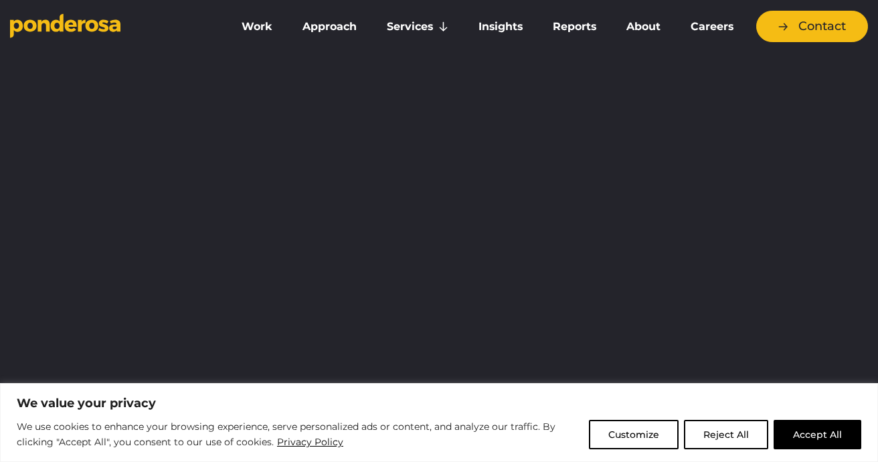 Image resolution: width=878 pixels, height=462 pixels. What do you see at coordinates (711, 27) in the screenshot?
I see `a: Careers` at bounding box center [711, 27].